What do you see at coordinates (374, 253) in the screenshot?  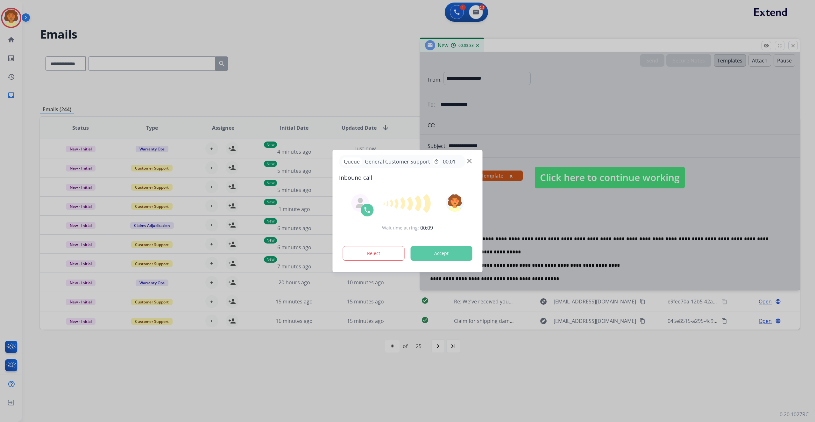 I see `button: Reject` at bounding box center [374, 253].